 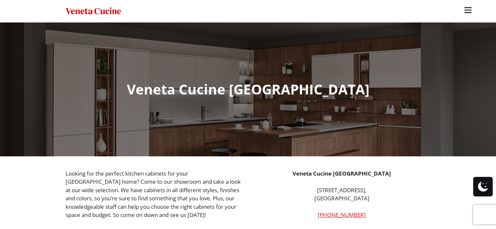 I want to click on img: burger-menu-svgrepo-com-30x30.jpg, so click(x=468, y=10).